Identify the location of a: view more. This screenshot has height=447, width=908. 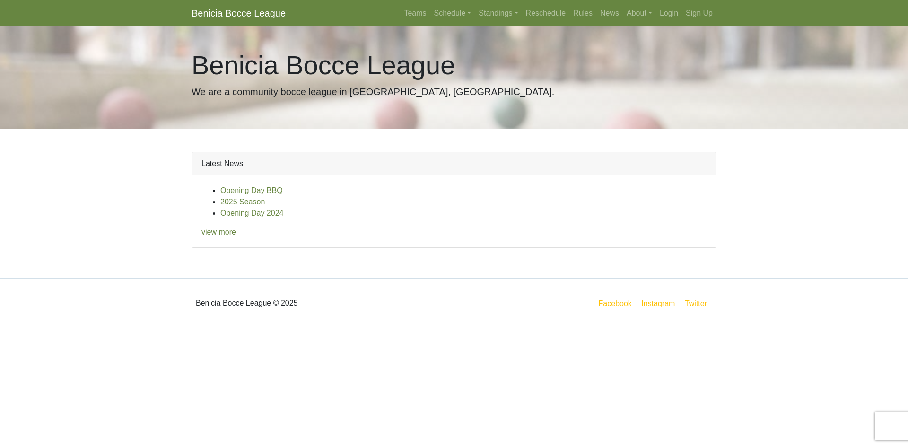
(218, 232).